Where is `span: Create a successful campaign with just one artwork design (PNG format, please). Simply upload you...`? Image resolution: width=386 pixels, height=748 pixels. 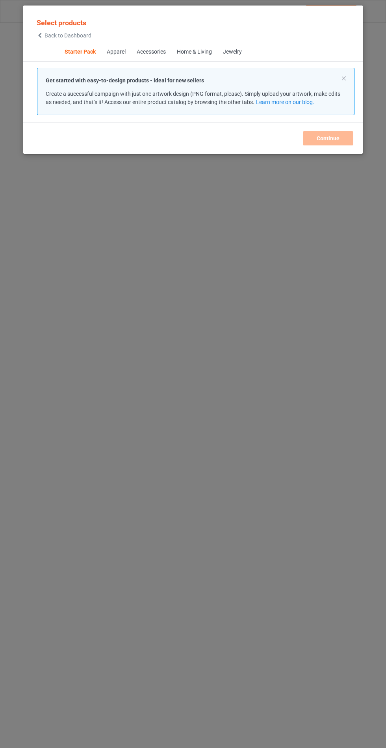
span: Create a successful campaign with just one artwork design (PNG format, please). Simply upload you... is located at coordinates (193, 98).